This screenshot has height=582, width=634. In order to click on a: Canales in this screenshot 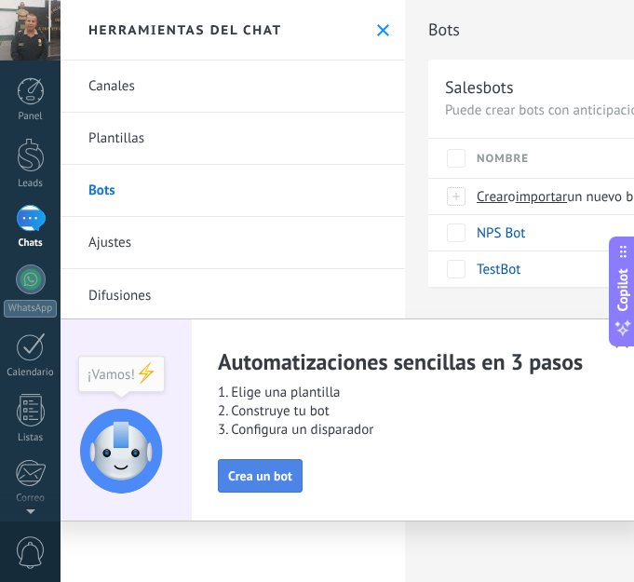, I will do `click(233, 87)`.